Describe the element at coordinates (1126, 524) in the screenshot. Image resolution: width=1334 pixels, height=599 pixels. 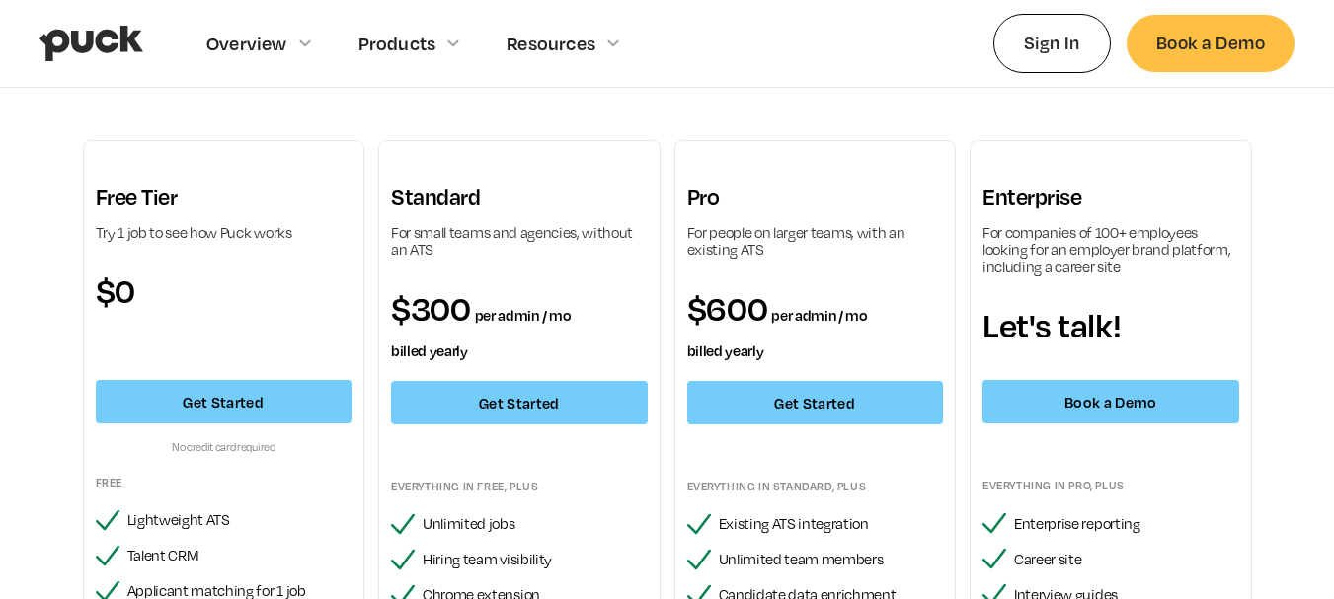
I see `div: Enterprise reporting` at that location.